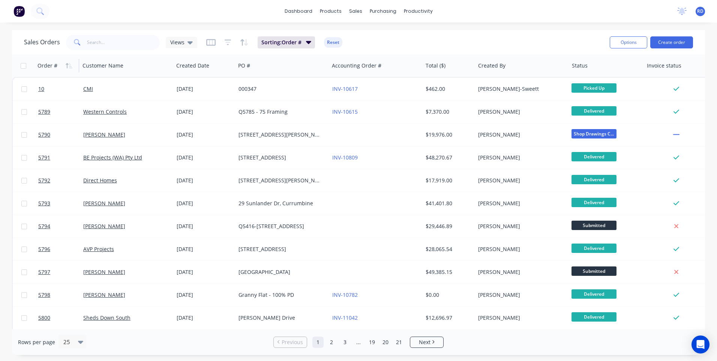 Image resolution: width=717 pixels, height=361 pixels. I want to click on div: Accounting Order #, so click(357, 66).